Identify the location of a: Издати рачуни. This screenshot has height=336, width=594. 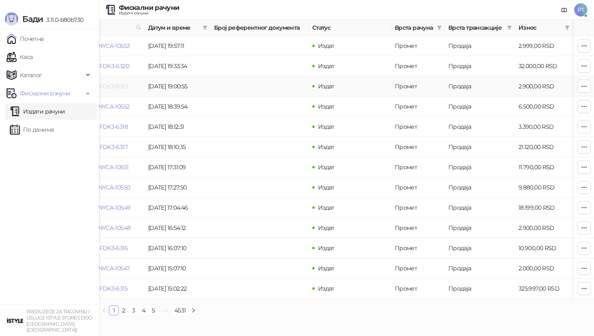
(38, 111).